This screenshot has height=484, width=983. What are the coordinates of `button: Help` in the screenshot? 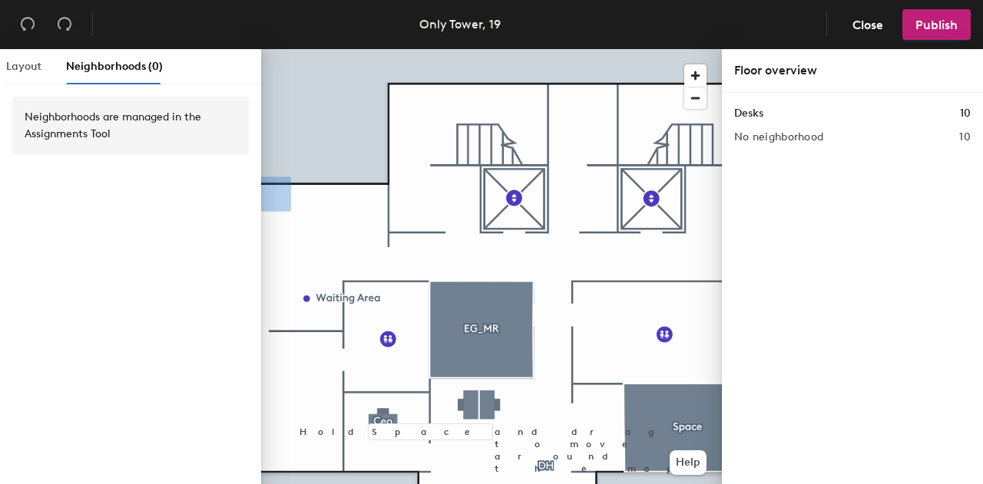 It's located at (688, 463).